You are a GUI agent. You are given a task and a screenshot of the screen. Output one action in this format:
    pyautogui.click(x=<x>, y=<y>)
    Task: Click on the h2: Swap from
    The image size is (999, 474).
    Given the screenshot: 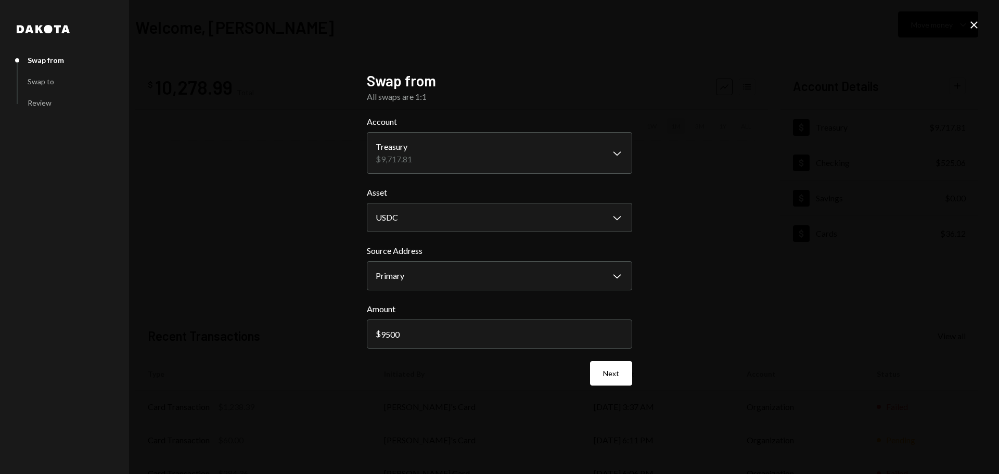 What is the action you would take?
    pyautogui.click(x=500, y=81)
    